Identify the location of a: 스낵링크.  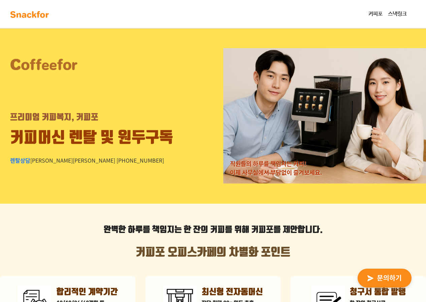
(398, 14).